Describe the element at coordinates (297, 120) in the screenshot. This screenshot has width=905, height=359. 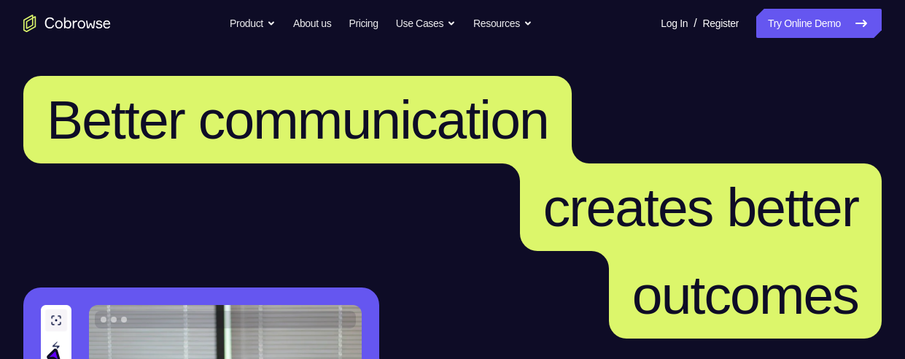
I see `span: Better communication` at that location.